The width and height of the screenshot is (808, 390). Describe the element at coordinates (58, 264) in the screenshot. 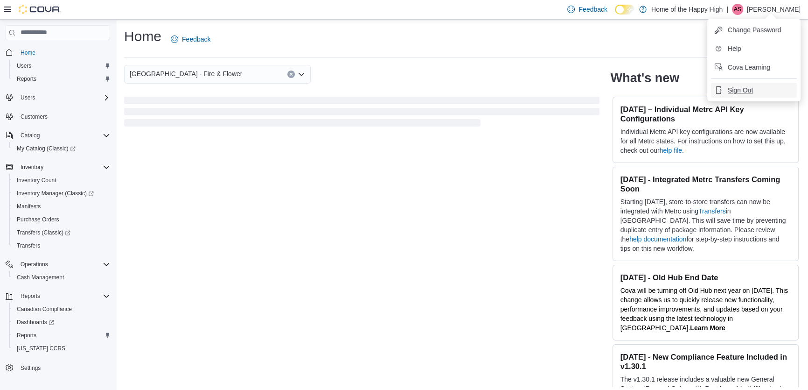

I see `button: Operations` at that location.